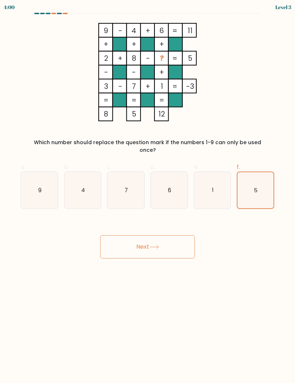 This screenshot has width=295, height=383. Describe the element at coordinates (83, 190) in the screenshot. I see `text: 4` at that location.